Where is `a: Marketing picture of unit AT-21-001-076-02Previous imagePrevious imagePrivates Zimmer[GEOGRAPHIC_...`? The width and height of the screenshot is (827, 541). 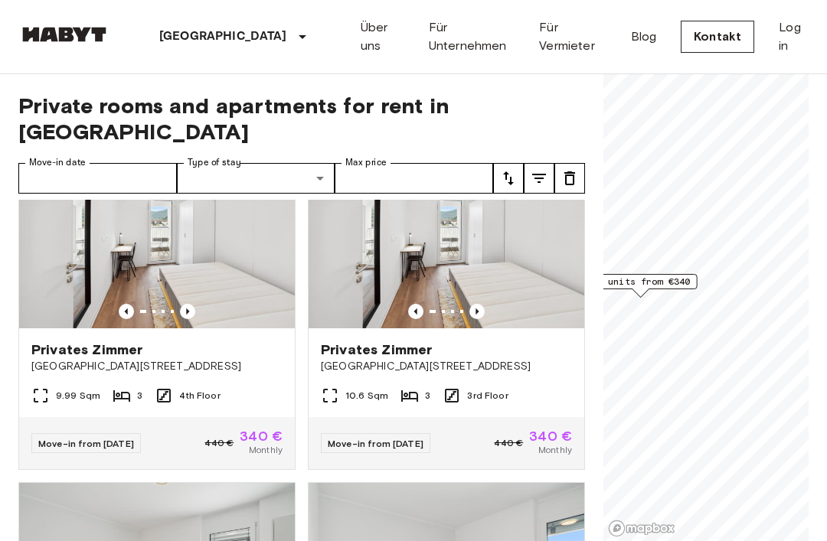 a: Marketing picture of unit AT-21-001-076-02Previous imagePrevious imagePrivates Zimmer[GEOGRAPHIC_... is located at coordinates (157, 307).